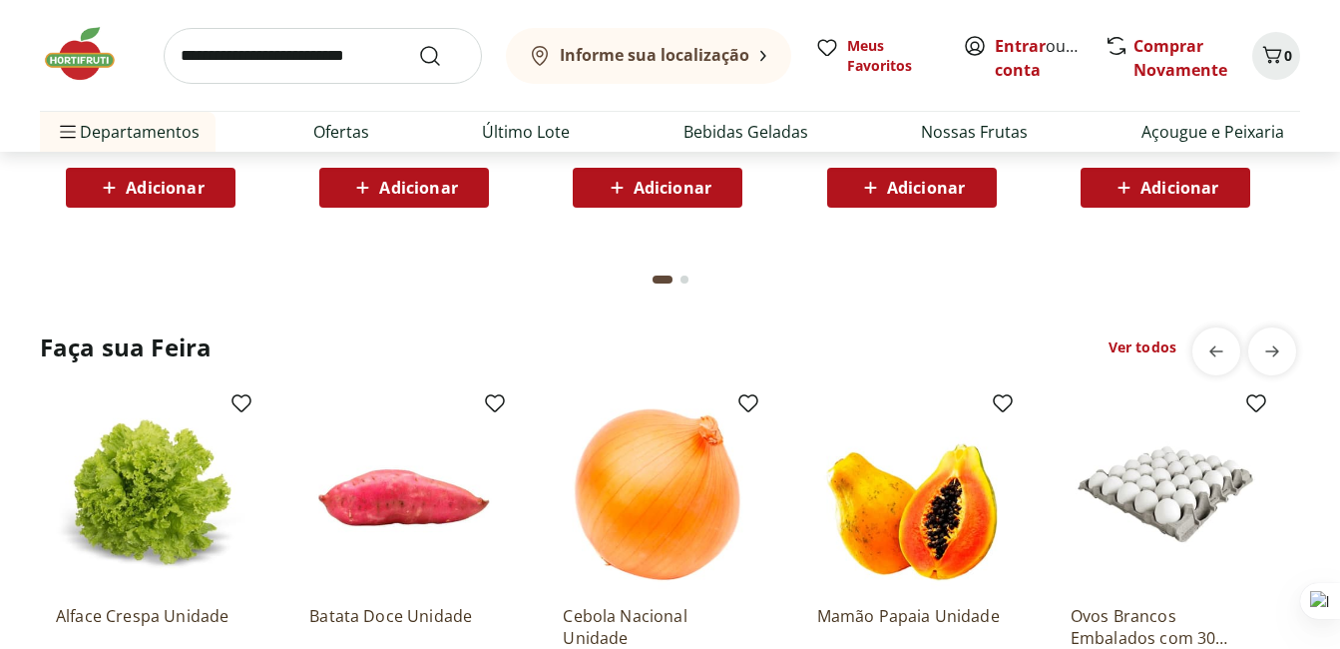 The image size is (1340, 649). What do you see at coordinates (1276, 56) in the screenshot?
I see `button: Carrinho` at bounding box center [1276, 56].